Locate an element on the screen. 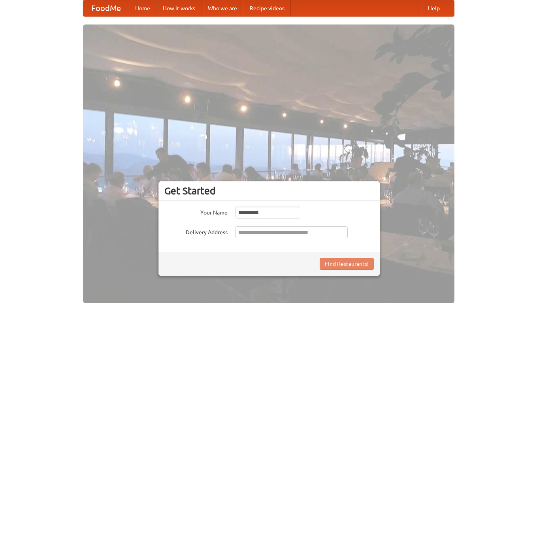 This screenshot has height=559, width=537. a: Who we are is located at coordinates (222, 8).